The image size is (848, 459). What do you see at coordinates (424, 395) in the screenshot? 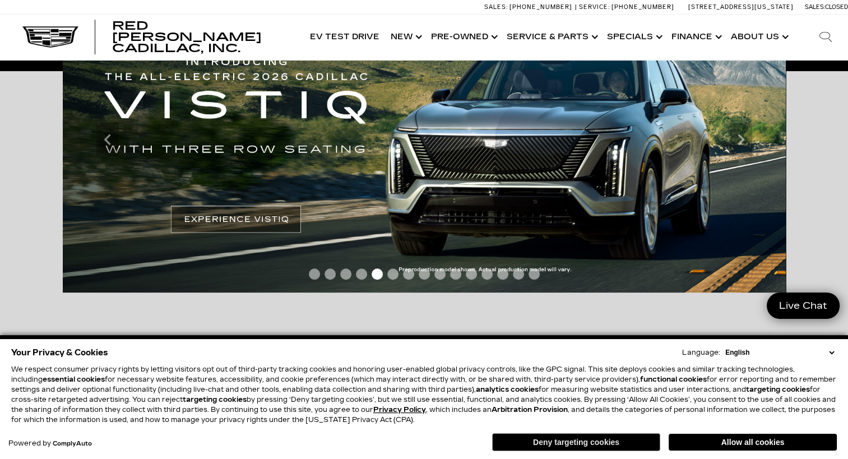
I see `p: We respect consumer privacy rights by letting visitors opt out of third-party tracking cookies an...` at bounding box center [424, 395].